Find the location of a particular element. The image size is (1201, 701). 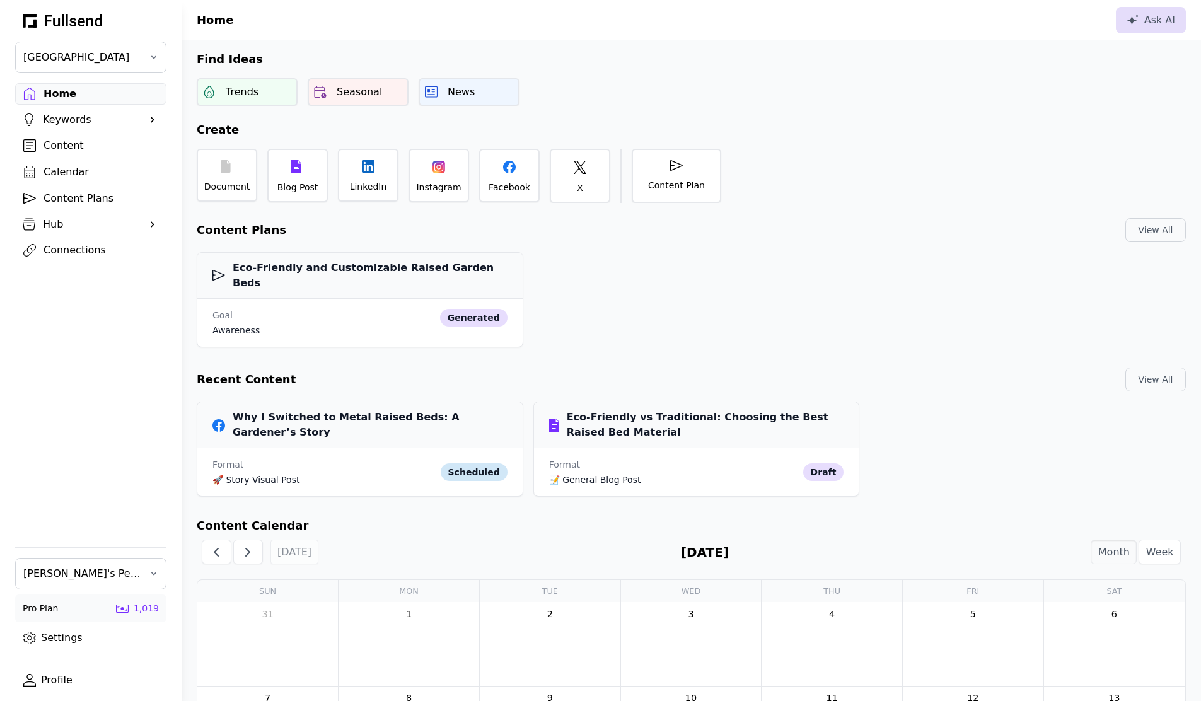

a: Profile is located at coordinates (91, 681).